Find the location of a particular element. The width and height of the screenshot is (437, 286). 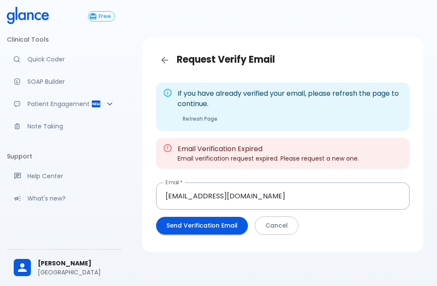

p: SOAP Builder is located at coordinates (71, 81).